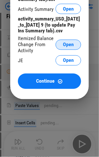  I want to click on div: JE, so click(20, 60).